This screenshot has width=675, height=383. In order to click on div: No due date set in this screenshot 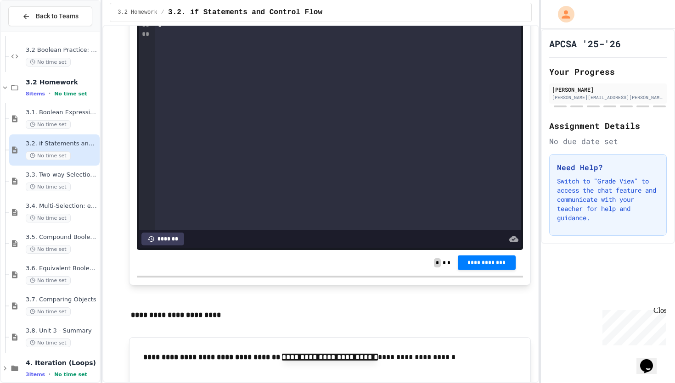, I will do `click(608, 141)`.